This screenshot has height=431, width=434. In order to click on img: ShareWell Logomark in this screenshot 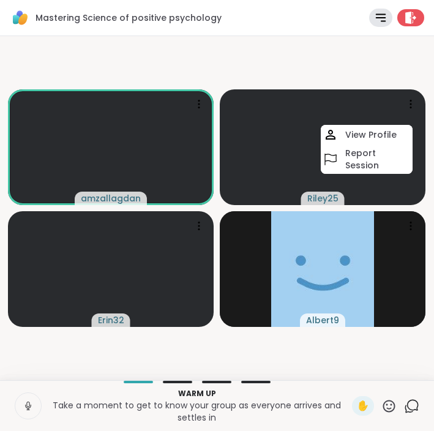, I will do `click(20, 18)`.